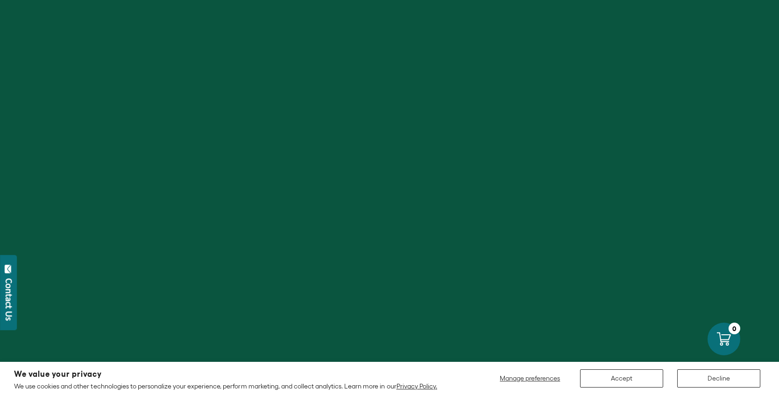 This screenshot has width=779, height=395. Describe the element at coordinates (226, 386) in the screenshot. I see `p: We use cookies and other technologies to personalize your experience, perform marketing, and coll...` at that location.